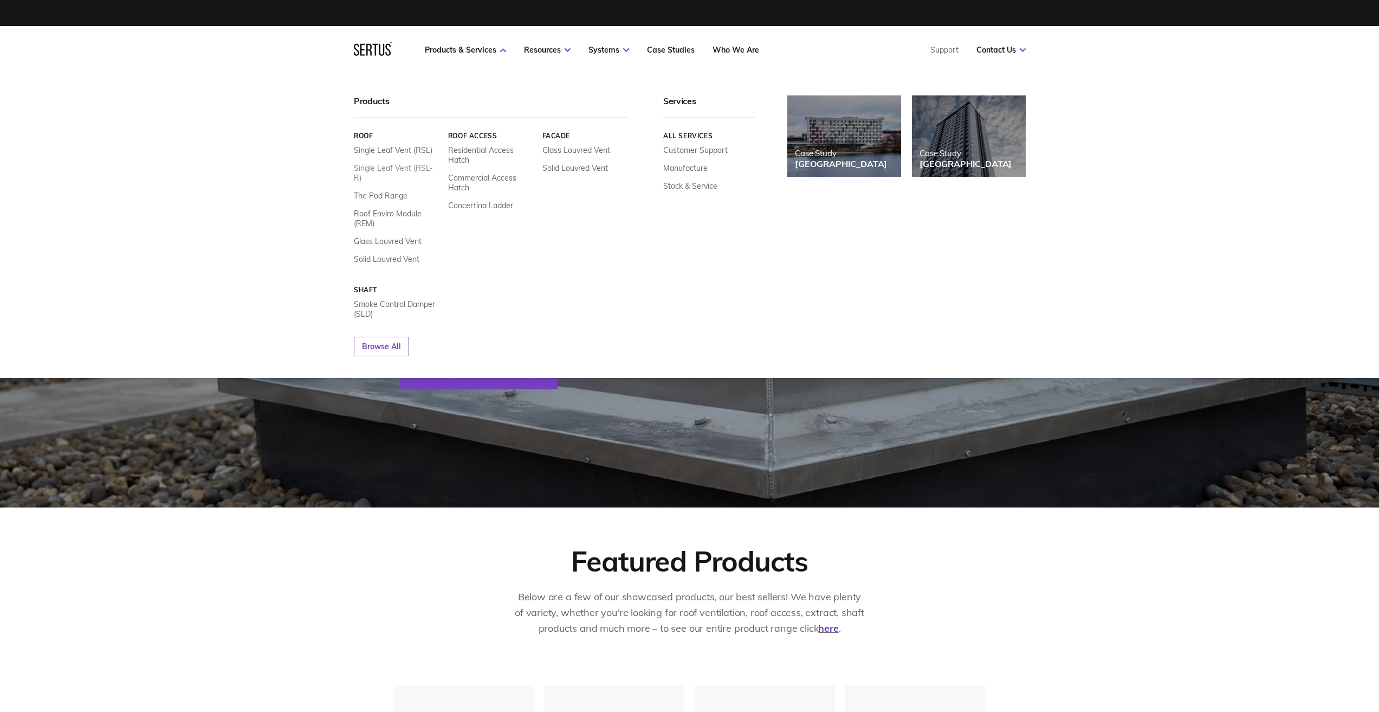 The height and width of the screenshot is (712, 1379). Describe the element at coordinates (585, 135) in the screenshot. I see `a: Facade` at that location.